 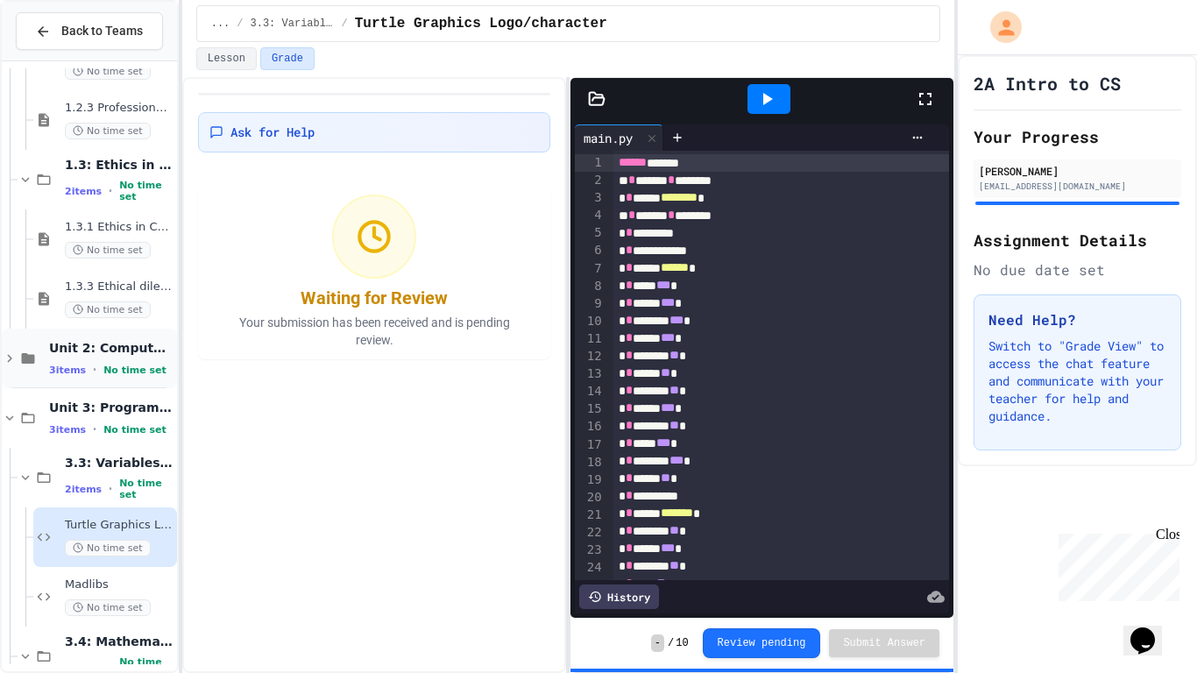 I want to click on div: 12, so click(x=589, y=357).